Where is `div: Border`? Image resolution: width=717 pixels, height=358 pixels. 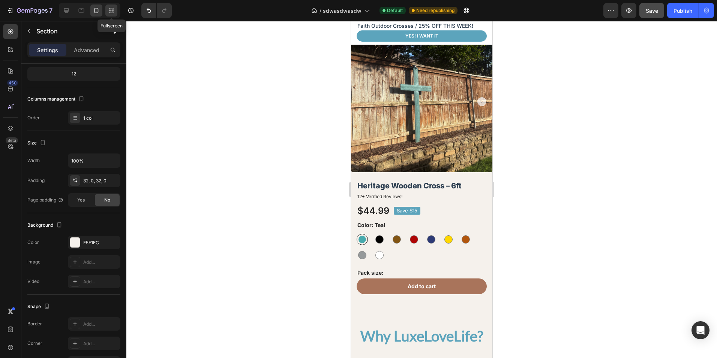 div: Border is located at coordinates (35, 324).